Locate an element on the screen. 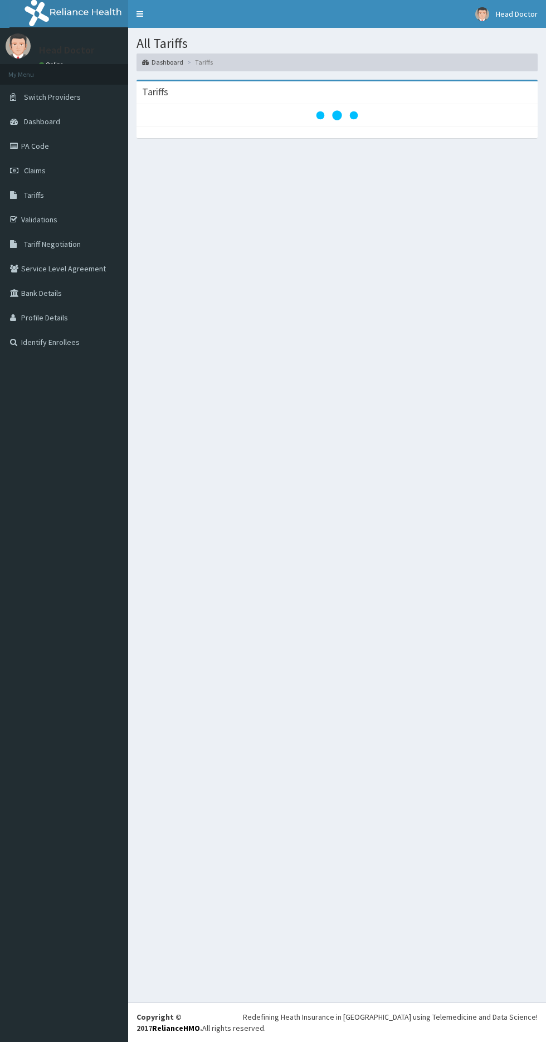 This screenshot has width=546, height=1042. span: Tariffs is located at coordinates (34, 195).